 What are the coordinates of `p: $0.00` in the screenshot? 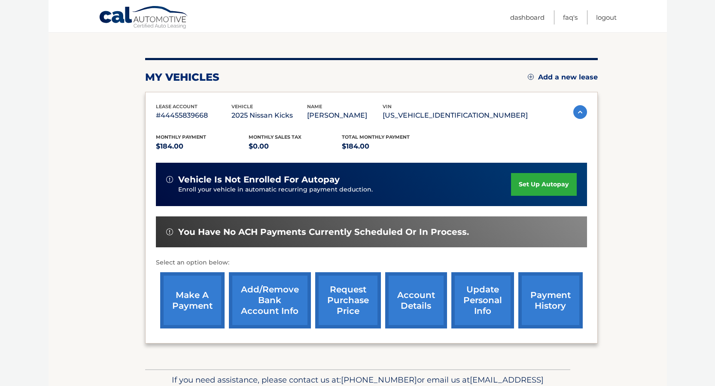 It's located at (295, 146).